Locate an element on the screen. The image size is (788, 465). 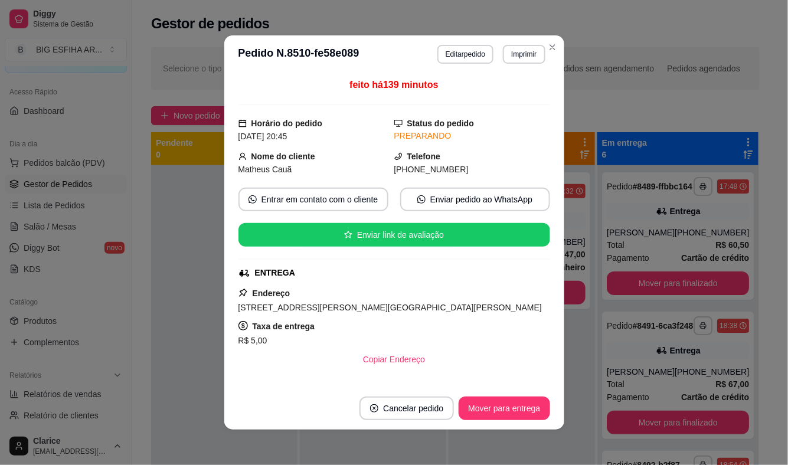
button: Editarpedido is located at coordinates (465, 54).